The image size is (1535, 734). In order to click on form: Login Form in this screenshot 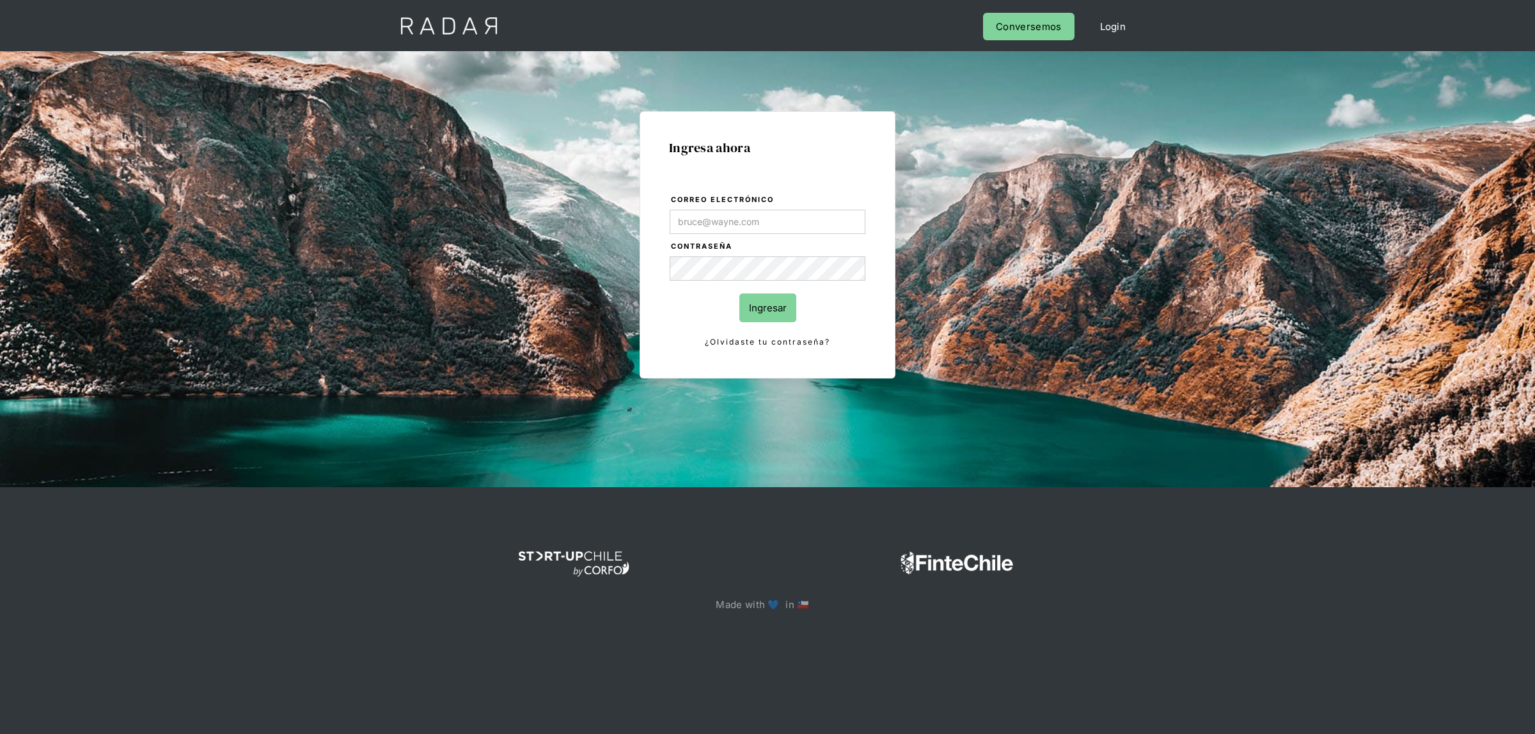, I will do `click(767, 271)`.